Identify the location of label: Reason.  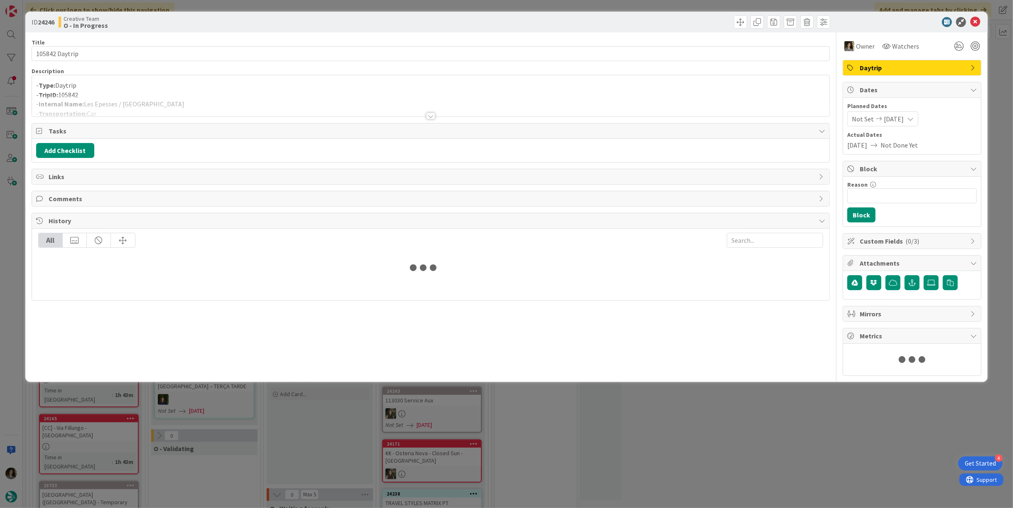
(857, 184).